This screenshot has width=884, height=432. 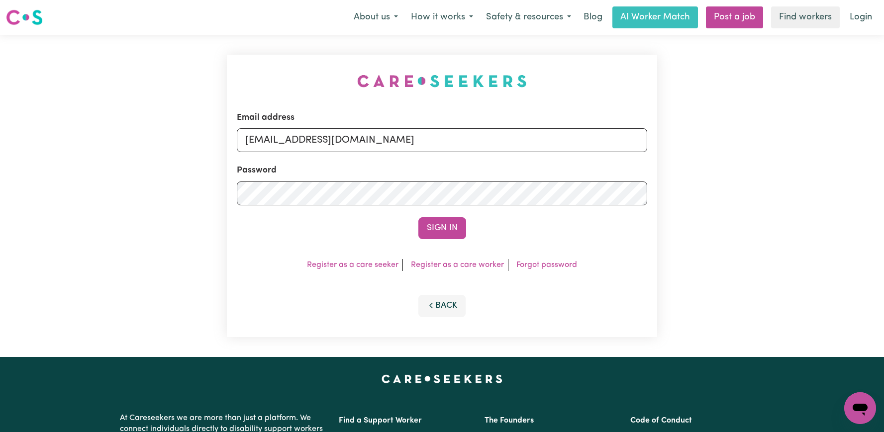 What do you see at coordinates (457, 265) in the screenshot?
I see `a: Register as a care worker` at bounding box center [457, 265].